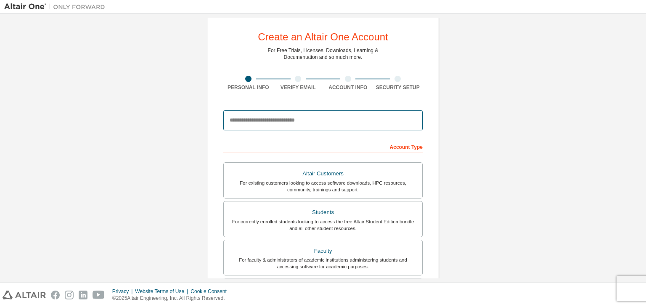  I want to click on div: Website Terms of Use, so click(163, 291).